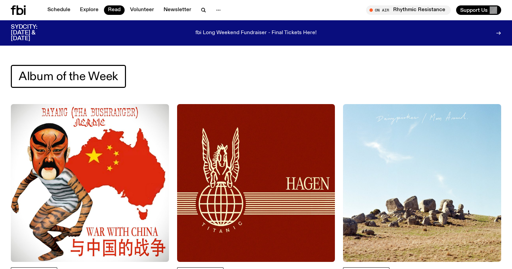  I want to click on a: Volunteer, so click(142, 10).